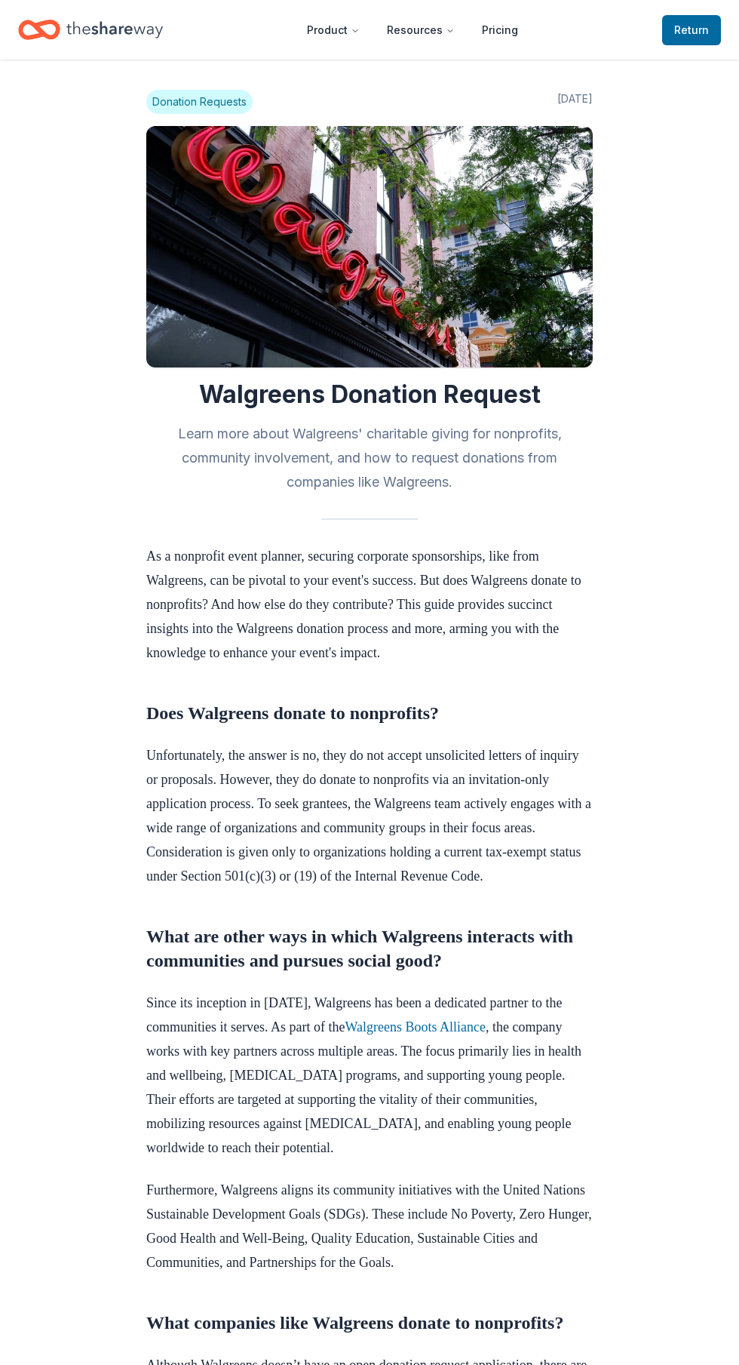 The image size is (739, 1365). What do you see at coordinates (415, 1027) in the screenshot?
I see `a: Walgreens Boots Alliance` at bounding box center [415, 1027].